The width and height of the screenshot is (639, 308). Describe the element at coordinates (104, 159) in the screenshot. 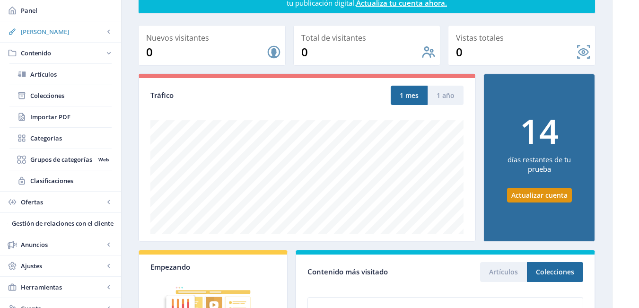

I see `font: Web` at that location.